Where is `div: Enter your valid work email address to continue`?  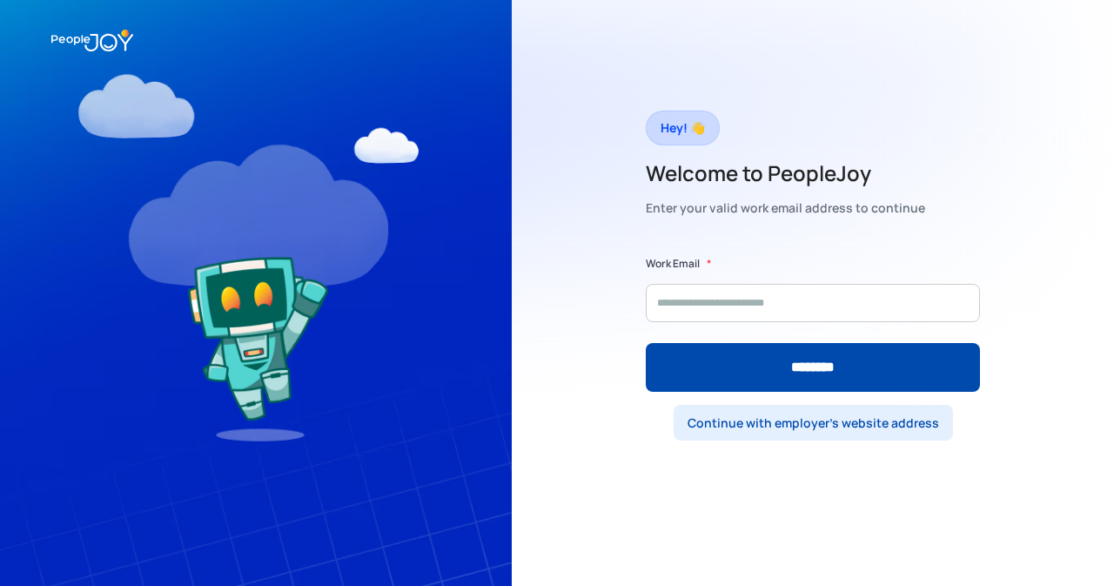 div: Enter your valid work email address to continue is located at coordinates (785, 208).